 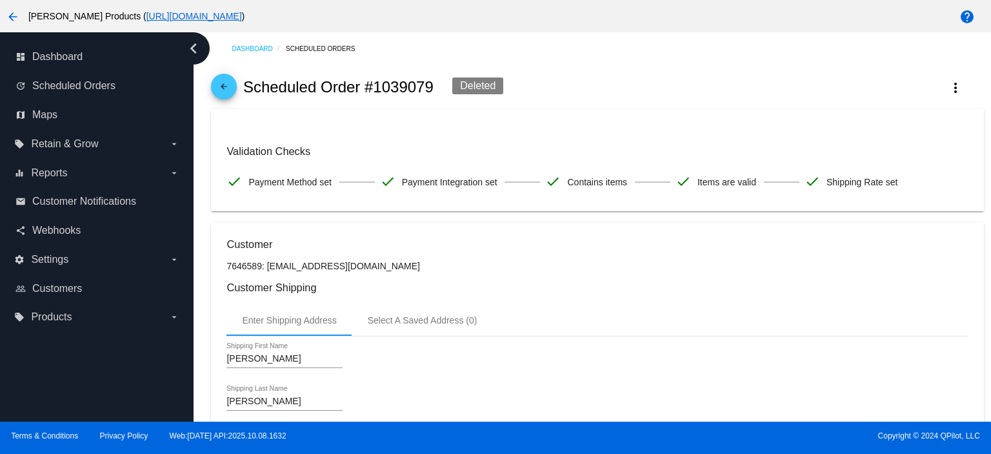 What do you see at coordinates (21, 201) in the screenshot?
I see `i: email` at bounding box center [21, 201].